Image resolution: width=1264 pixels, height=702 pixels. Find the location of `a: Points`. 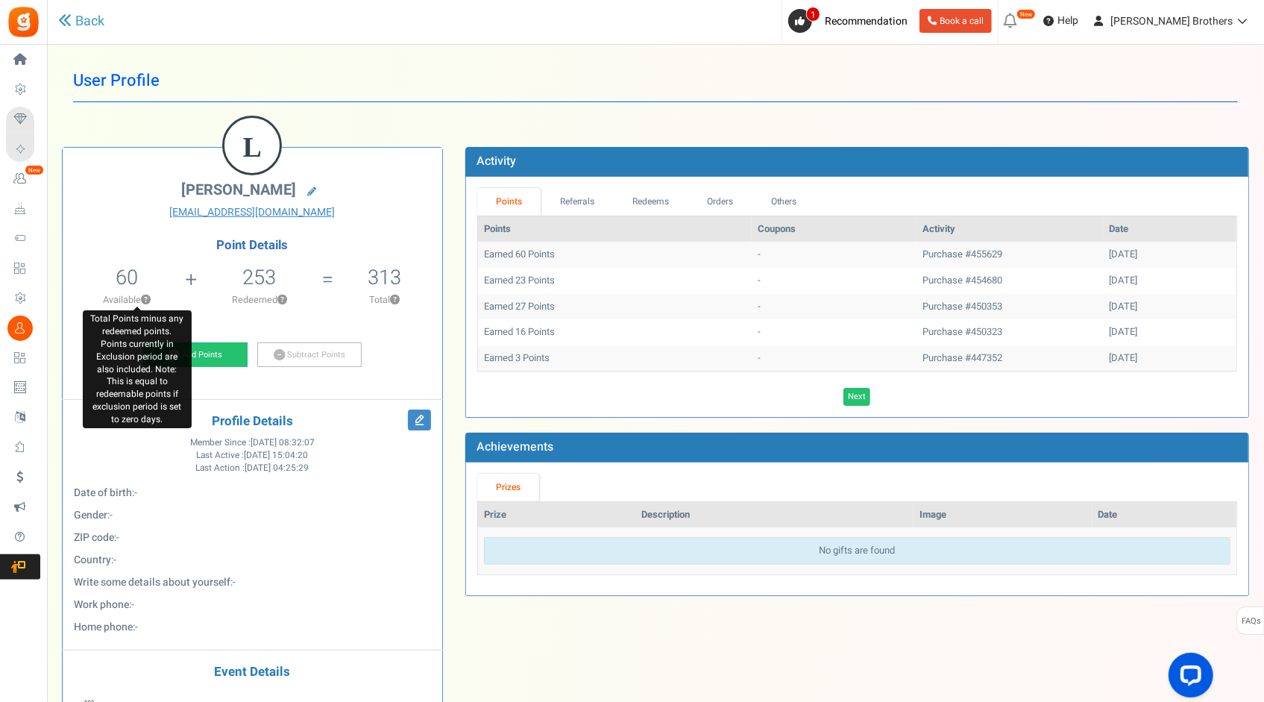

a: Points is located at coordinates (509, 201).